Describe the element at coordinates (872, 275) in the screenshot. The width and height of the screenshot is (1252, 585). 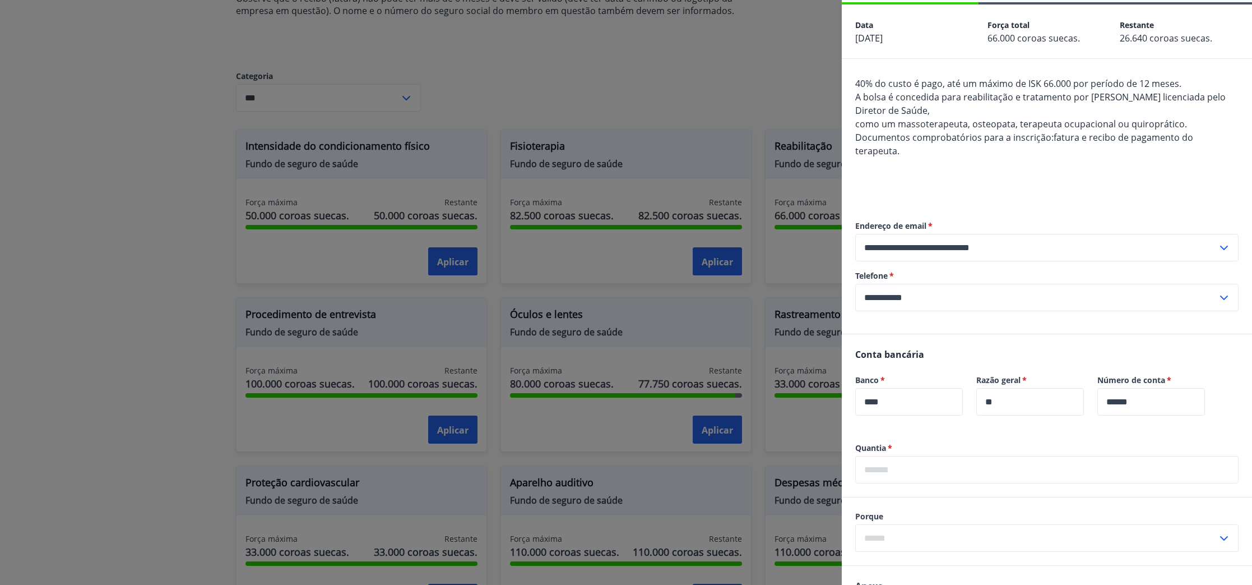
I see `font: Telefone` at that location.